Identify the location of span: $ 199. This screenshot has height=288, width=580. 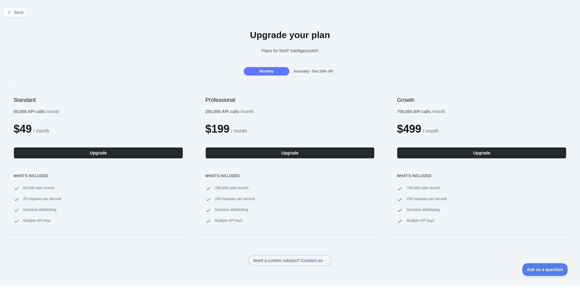
(217, 129).